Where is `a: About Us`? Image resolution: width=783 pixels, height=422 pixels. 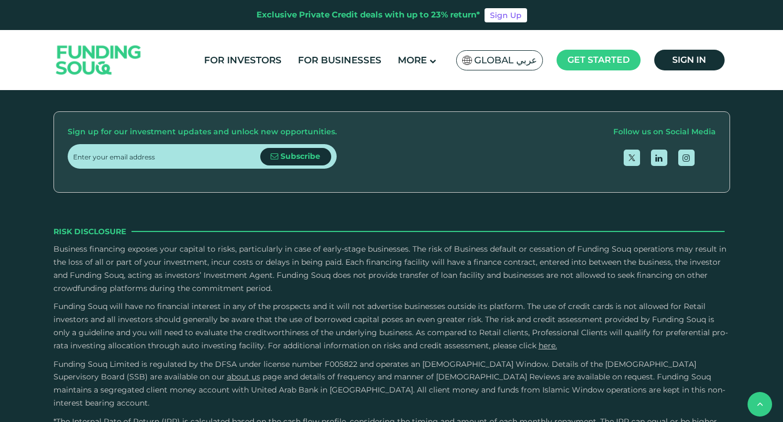
a: About Us is located at coordinates (243, 377).